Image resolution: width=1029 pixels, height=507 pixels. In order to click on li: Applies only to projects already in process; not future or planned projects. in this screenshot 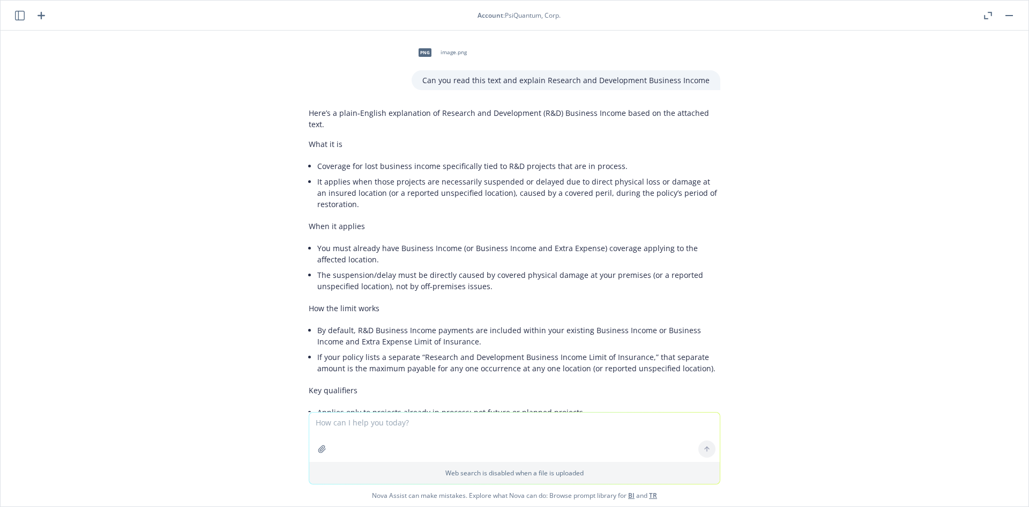, I will do `click(519, 412)`.